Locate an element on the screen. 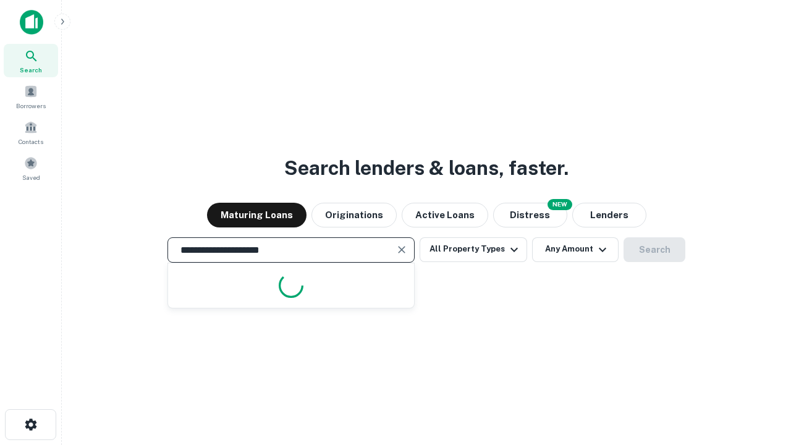 The width and height of the screenshot is (791, 445). img: capitalize-icon.png is located at coordinates (32, 22).